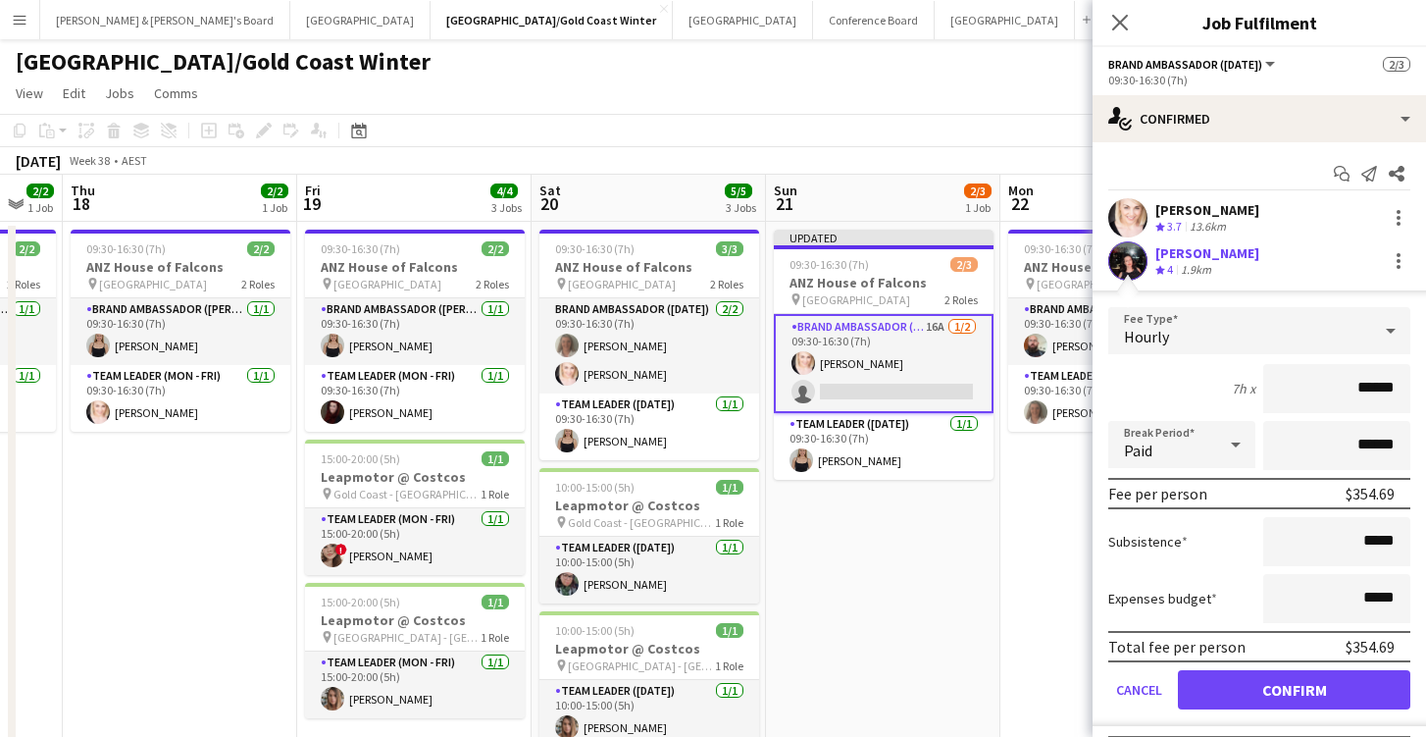 The height and width of the screenshot is (737, 1426). What do you see at coordinates (1174, 226) in the screenshot?
I see `span: 3.7` at bounding box center [1174, 226].